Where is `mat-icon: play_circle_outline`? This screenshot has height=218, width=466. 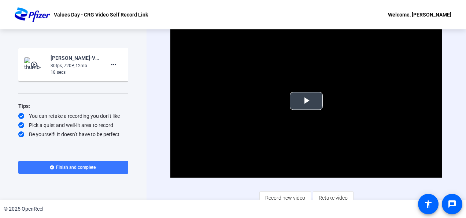
mat-icon: play_circle_outline is located at coordinates (35, 65).